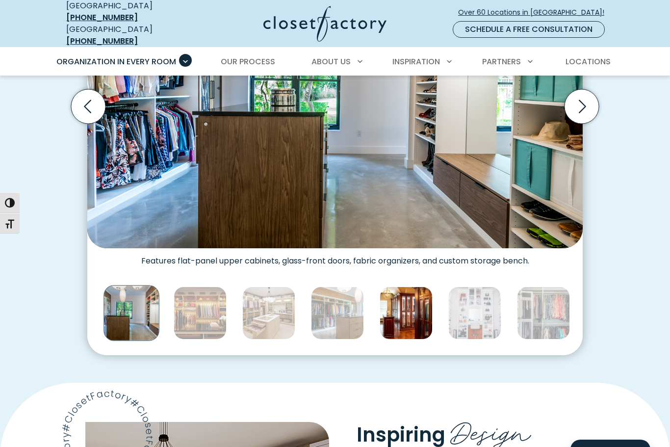  What do you see at coordinates (529, 29) in the screenshot?
I see `a: Schedule a Free Consultation` at bounding box center [529, 29].